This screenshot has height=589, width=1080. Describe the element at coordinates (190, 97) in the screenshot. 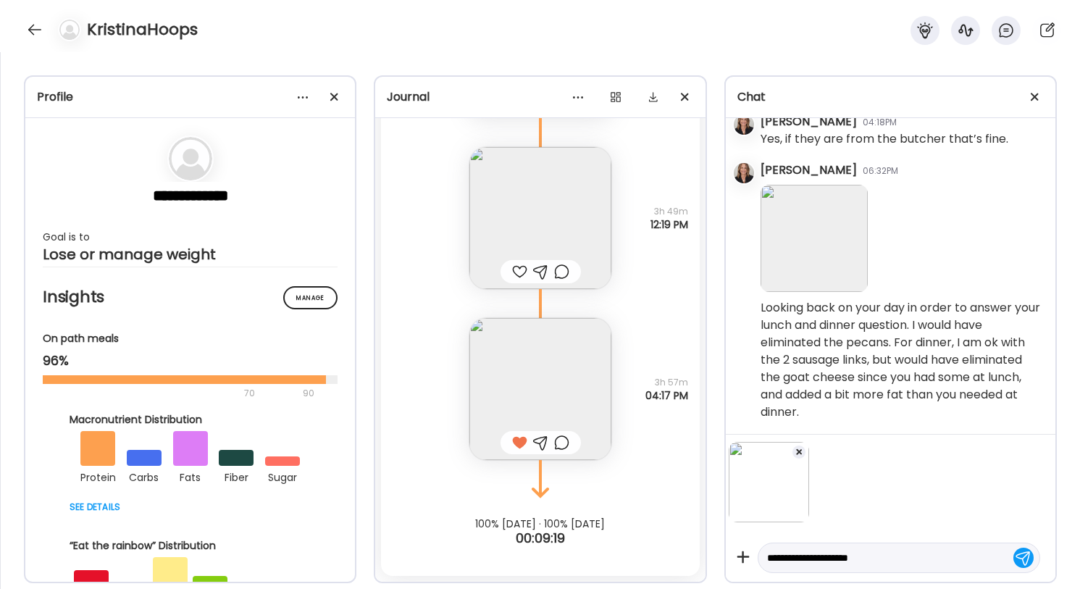

I see `div: Profile` at that location.